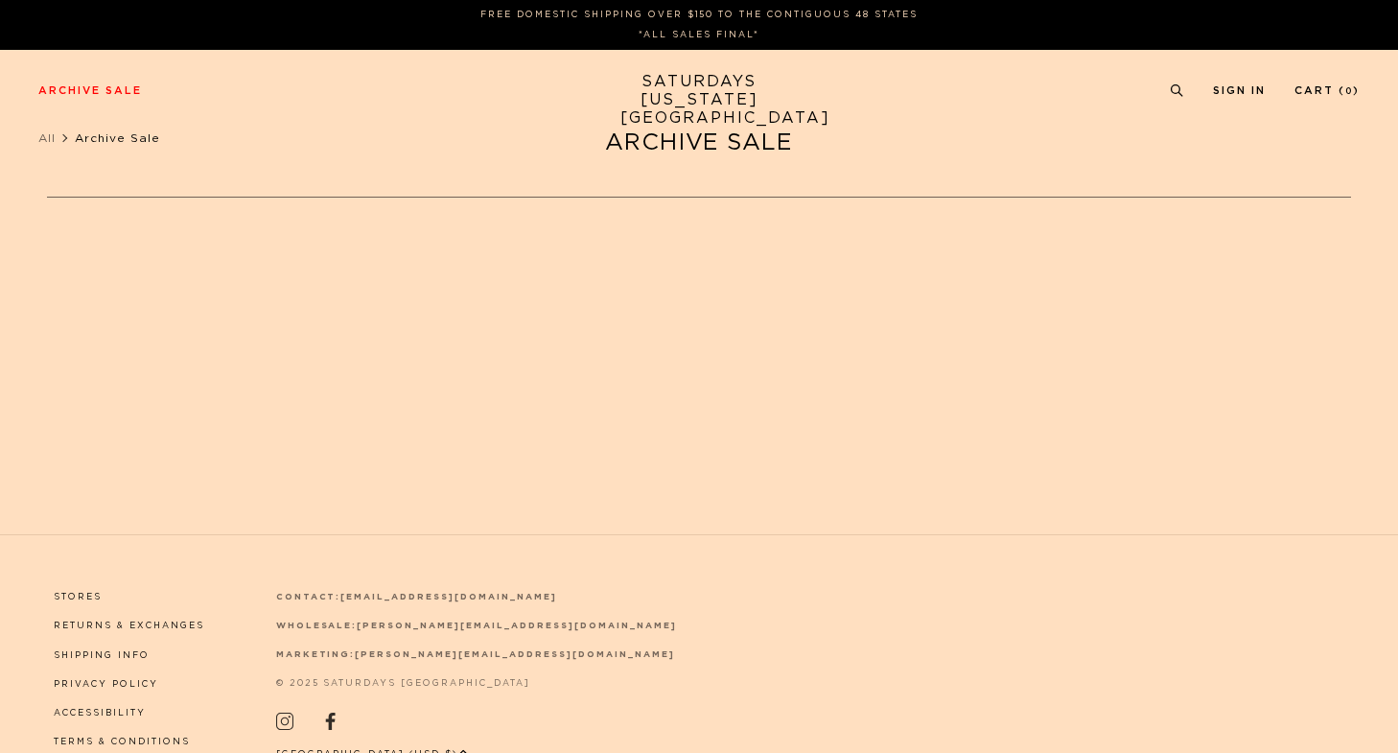 Image resolution: width=1398 pixels, height=753 pixels. Describe the element at coordinates (105, 684) in the screenshot. I see `a: Privacy Policy` at that location.